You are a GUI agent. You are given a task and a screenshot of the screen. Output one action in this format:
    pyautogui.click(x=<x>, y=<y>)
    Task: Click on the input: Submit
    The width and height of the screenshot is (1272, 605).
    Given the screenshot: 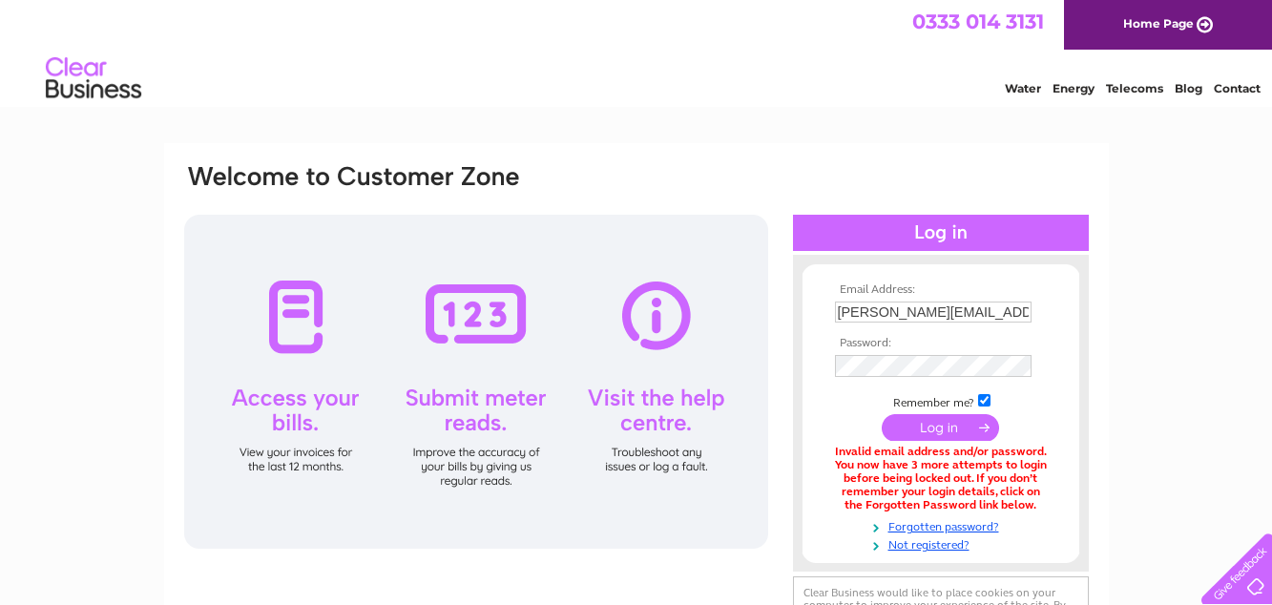 What is the action you would take?
    pyautogui.click(x=940, y=428)
    